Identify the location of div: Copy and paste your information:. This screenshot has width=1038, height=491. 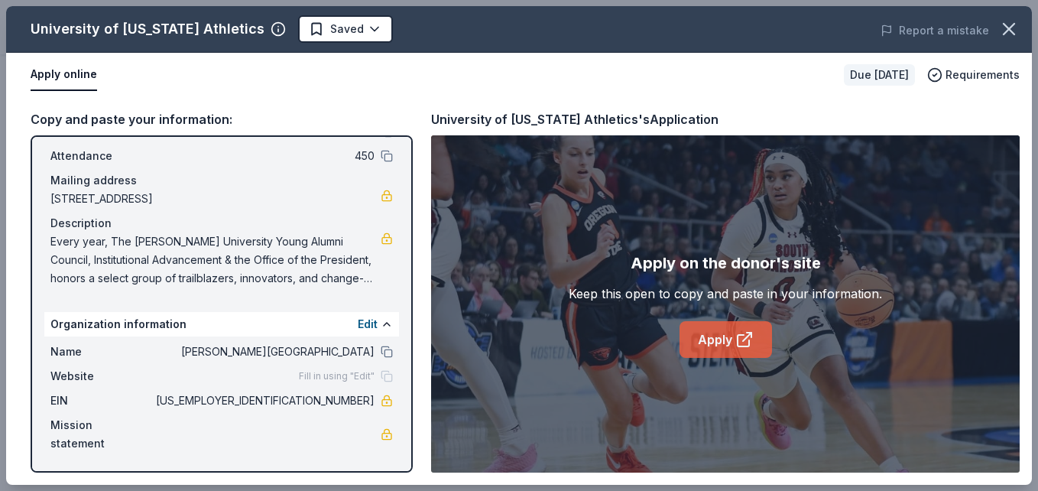
(222, 119).